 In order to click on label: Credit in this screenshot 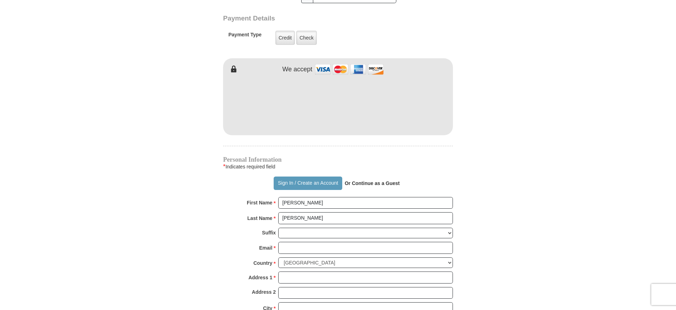, I will do `click(285, 38)`.